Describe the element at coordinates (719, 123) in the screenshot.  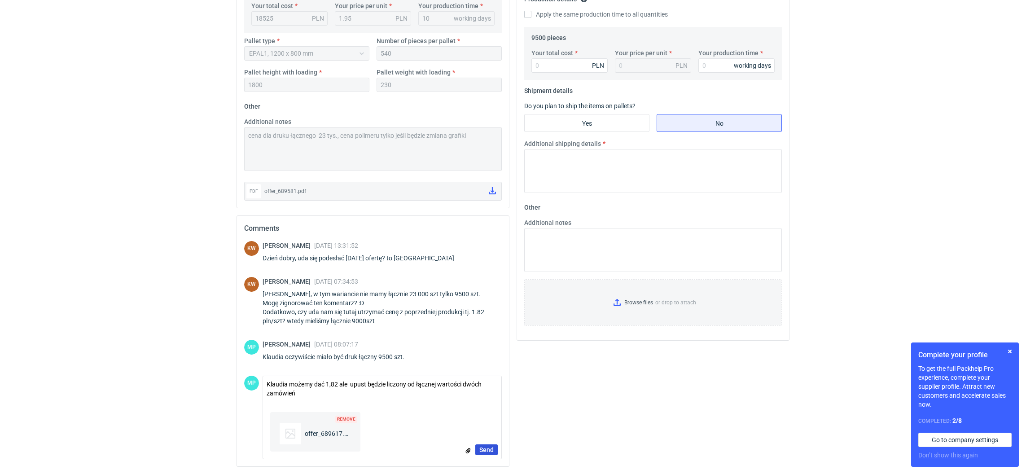
I see `label: No` at that location.